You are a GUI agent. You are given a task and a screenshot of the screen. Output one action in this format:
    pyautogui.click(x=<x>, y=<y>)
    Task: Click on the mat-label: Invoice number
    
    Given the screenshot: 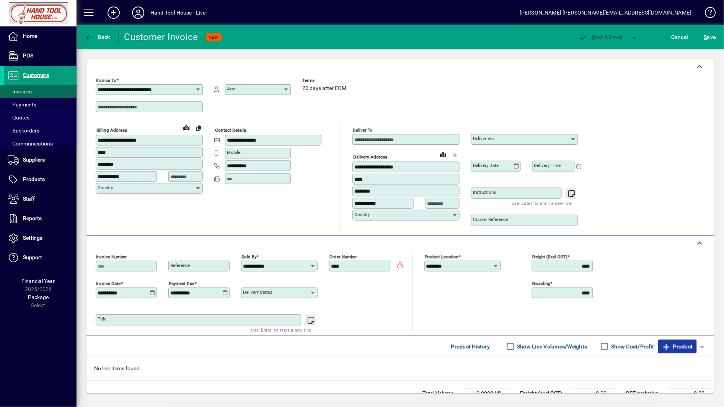 What is the action you would take?
    pyautogui.click(x=111, y=257)
    